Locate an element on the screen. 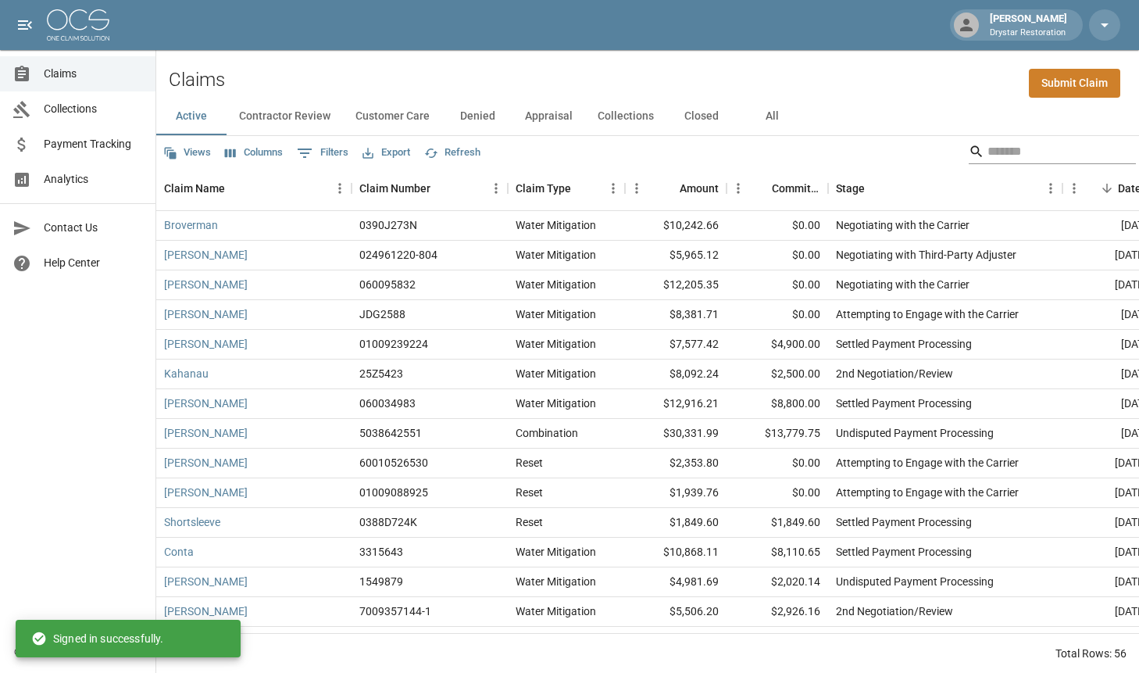 Image resolution: width=1139 pixels, height=673 pixels. div: $8,381.71 is located at coordinates (676, 315).